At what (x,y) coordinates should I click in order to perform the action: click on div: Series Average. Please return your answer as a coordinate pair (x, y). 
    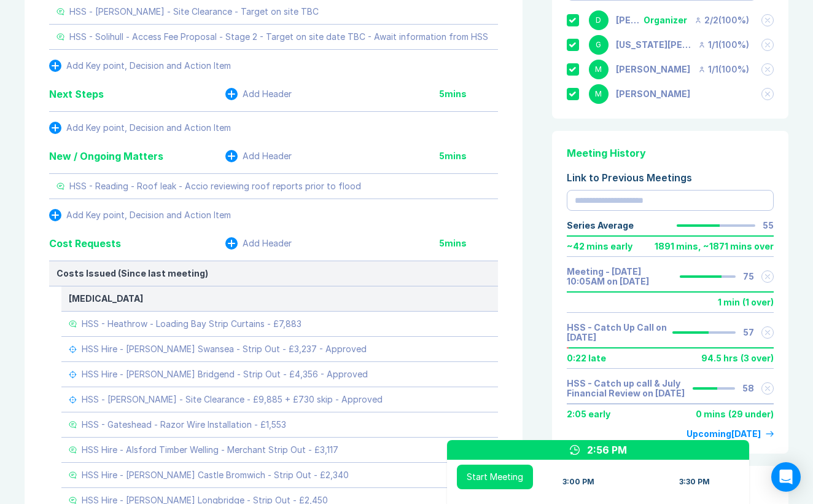
    Looking at the image, I should click on (600, 225).